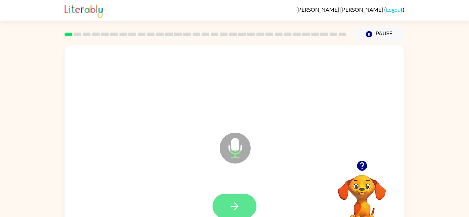 This screenshot has height=217, width=469. What do you see at coordinates (83, 10) in the screenshot?
I see `img: Literably` at bounding box center [83, 10].